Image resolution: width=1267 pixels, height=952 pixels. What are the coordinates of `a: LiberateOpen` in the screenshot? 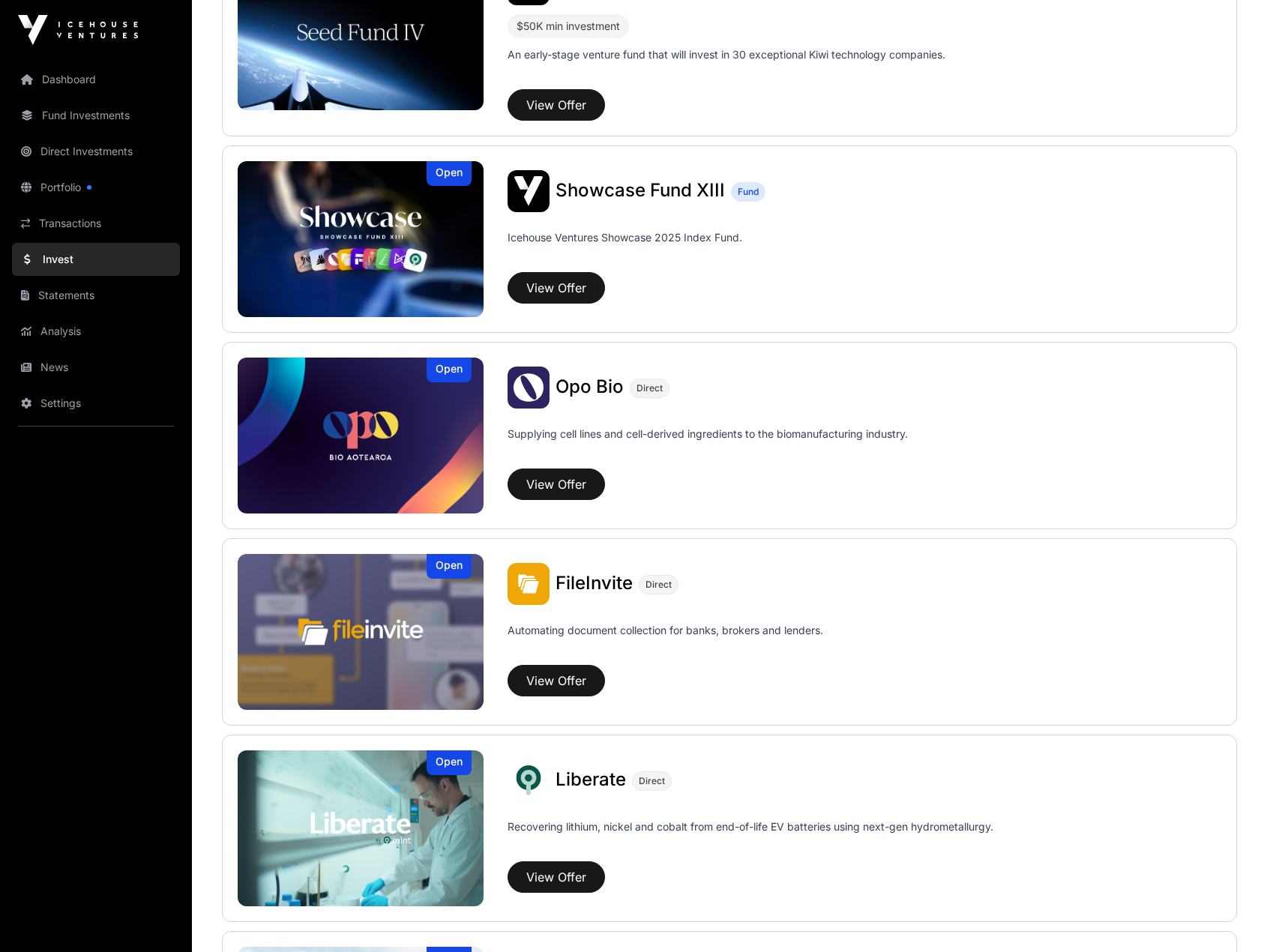 It's located at (360, 828).